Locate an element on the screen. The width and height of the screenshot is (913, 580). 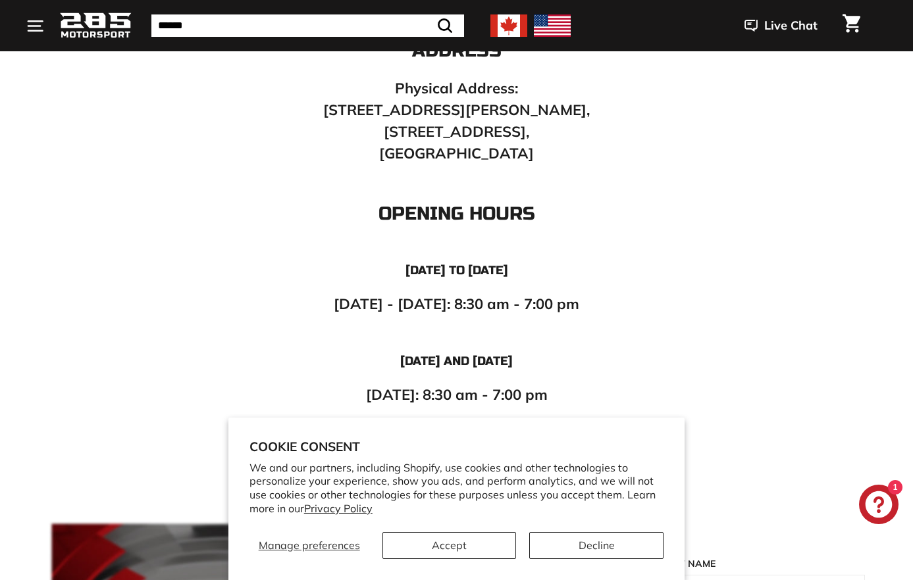
h3: Opening Hours is located at coordinates (457, 214).